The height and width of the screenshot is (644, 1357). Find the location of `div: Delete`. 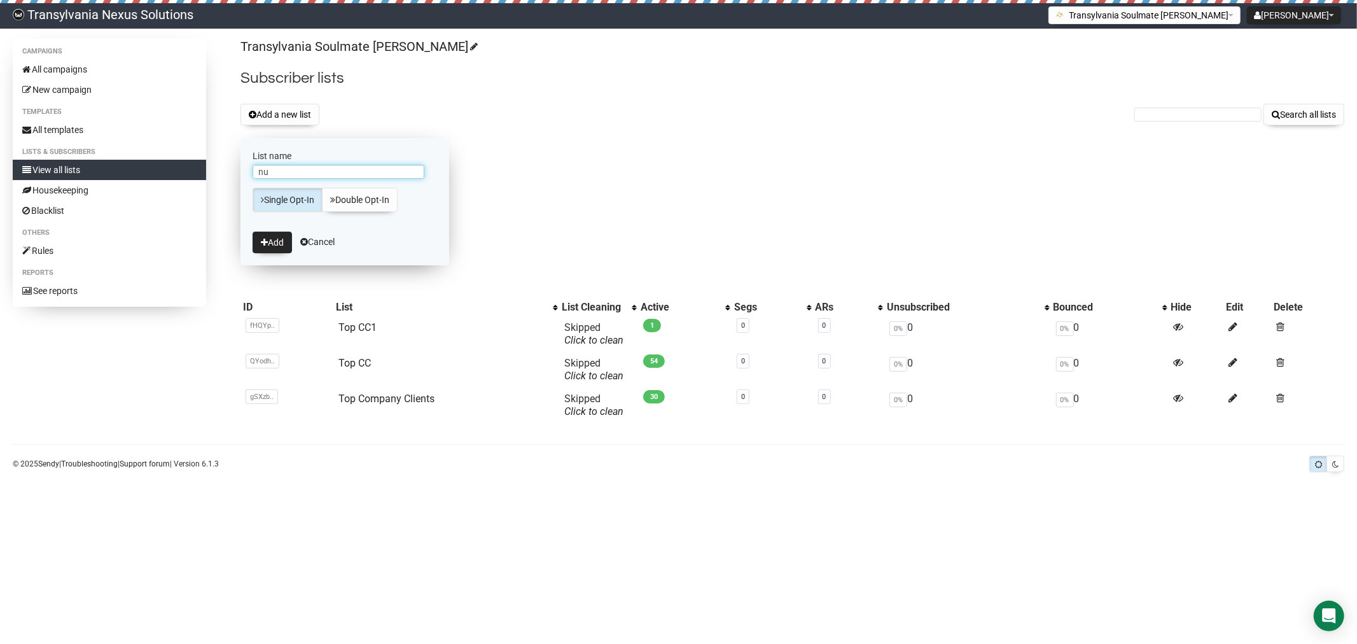

div: Delete is located at coordinates (1308, 307).